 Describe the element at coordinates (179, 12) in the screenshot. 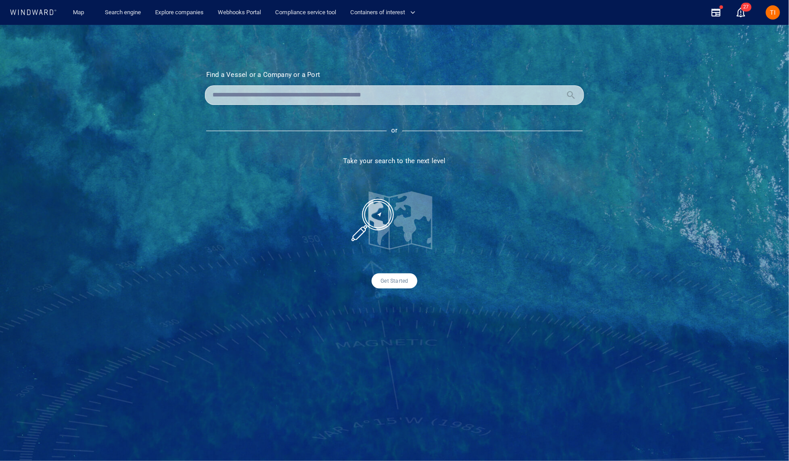

I see `button: Explore companies` at that location.